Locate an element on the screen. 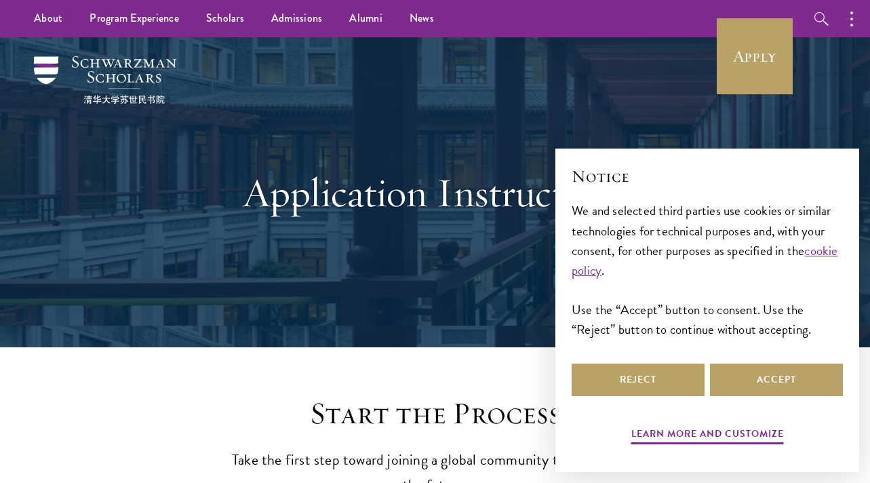  img: Schwarzman Scholars is located at coordinates (105, 80).